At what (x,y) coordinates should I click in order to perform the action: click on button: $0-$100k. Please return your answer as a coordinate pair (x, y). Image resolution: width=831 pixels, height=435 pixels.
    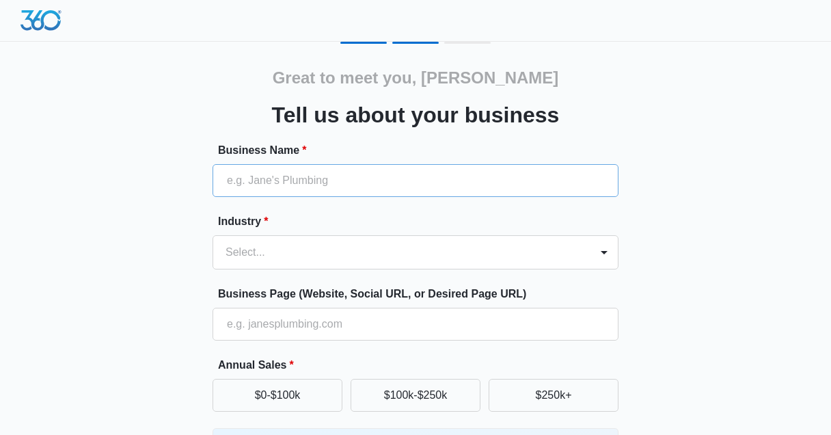
    Looking at the image, I should click on (278, 395).